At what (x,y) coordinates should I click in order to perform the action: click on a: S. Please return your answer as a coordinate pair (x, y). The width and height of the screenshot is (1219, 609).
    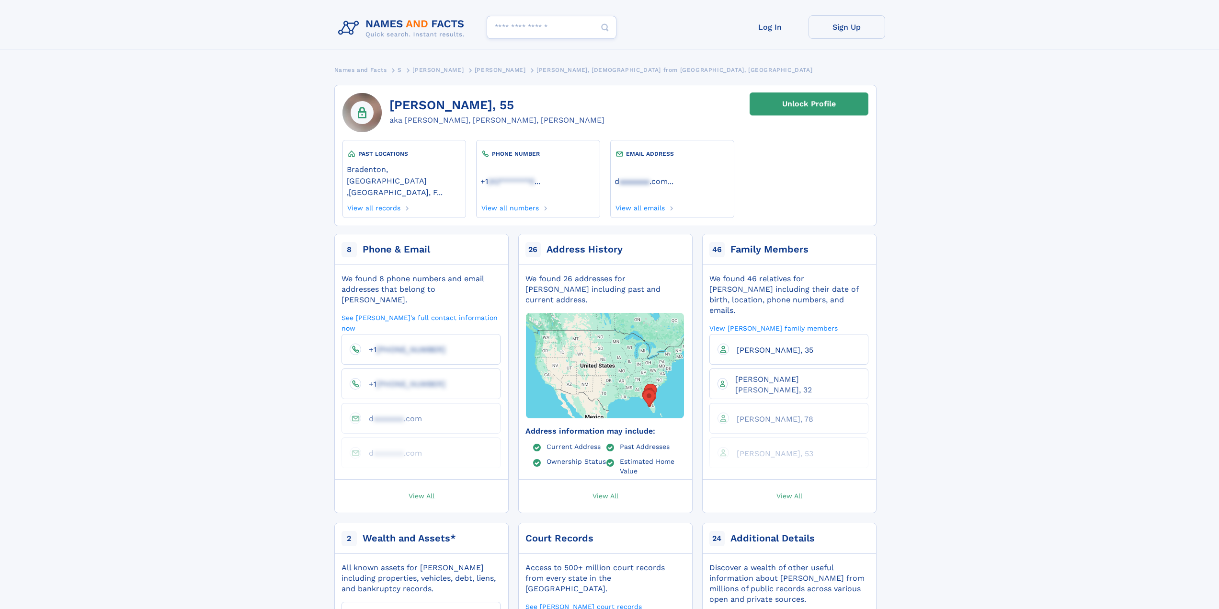
    Looking at the image, I should click on (399, 69).